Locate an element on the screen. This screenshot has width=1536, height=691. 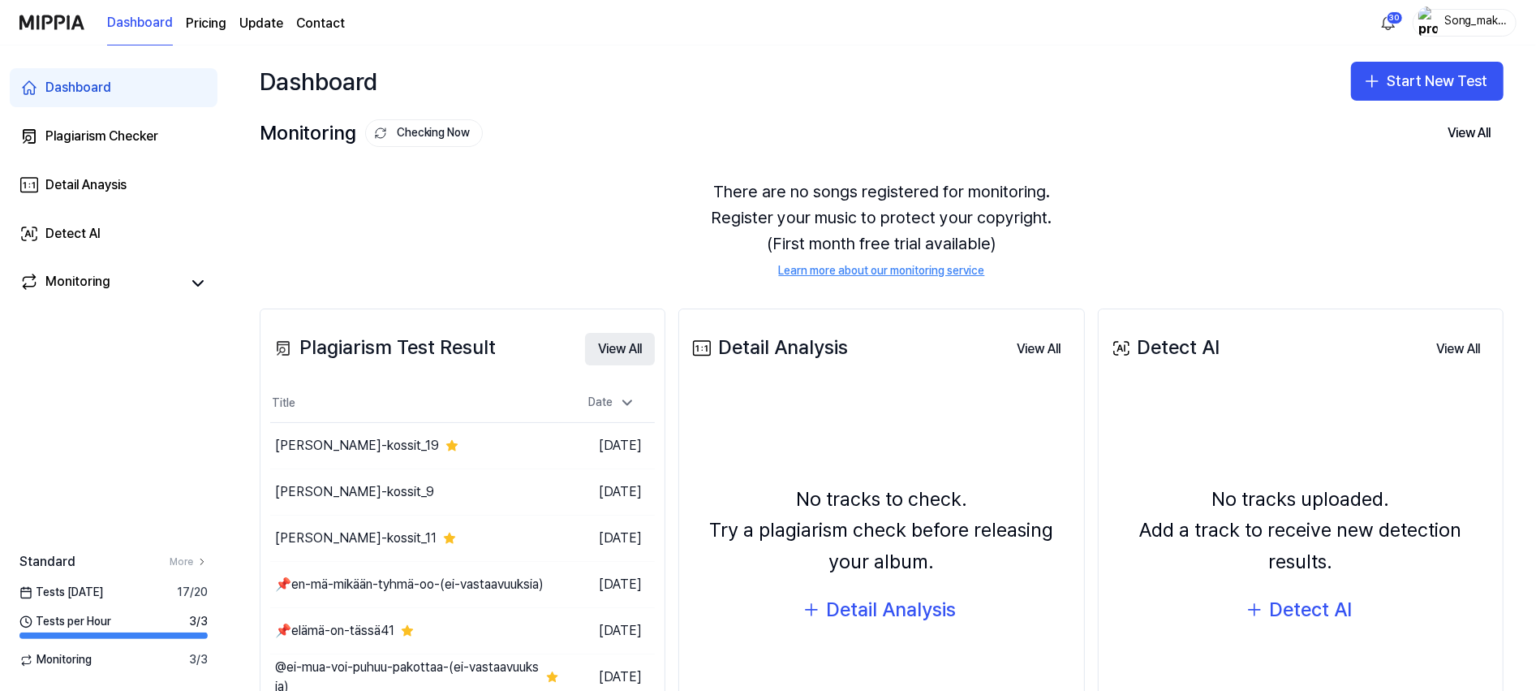
div: No tracks uploaded. Add a track to receive new detection results. is located at coordinates (1301, 530).